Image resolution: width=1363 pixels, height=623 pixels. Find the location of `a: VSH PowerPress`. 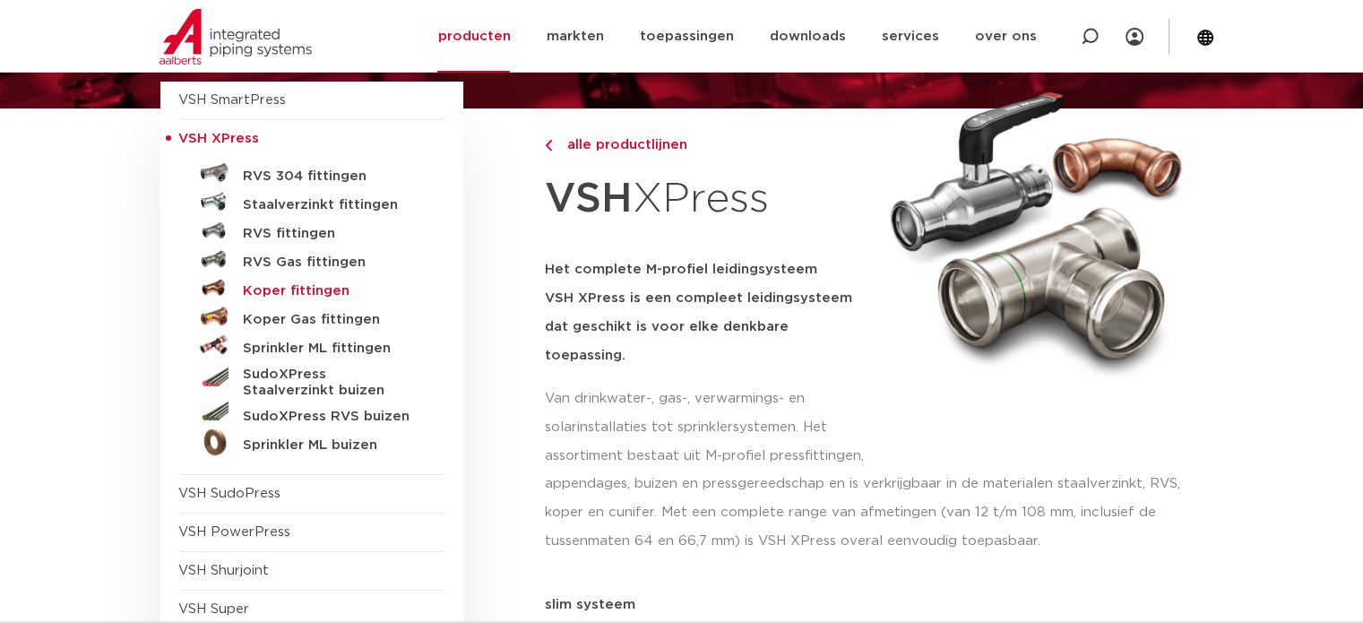

a: VSH PowerPress is located at coordinates (234, 532).